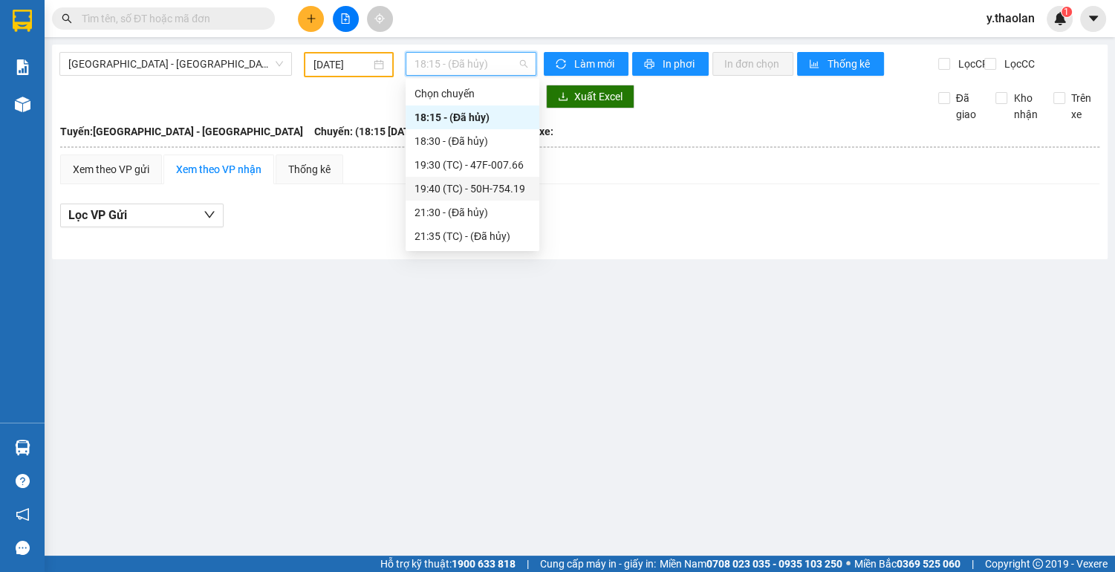 Image resolution: width=1115 pixels, height=572 pixels. I want to click on span: Lọc CR, so click(972, 64).